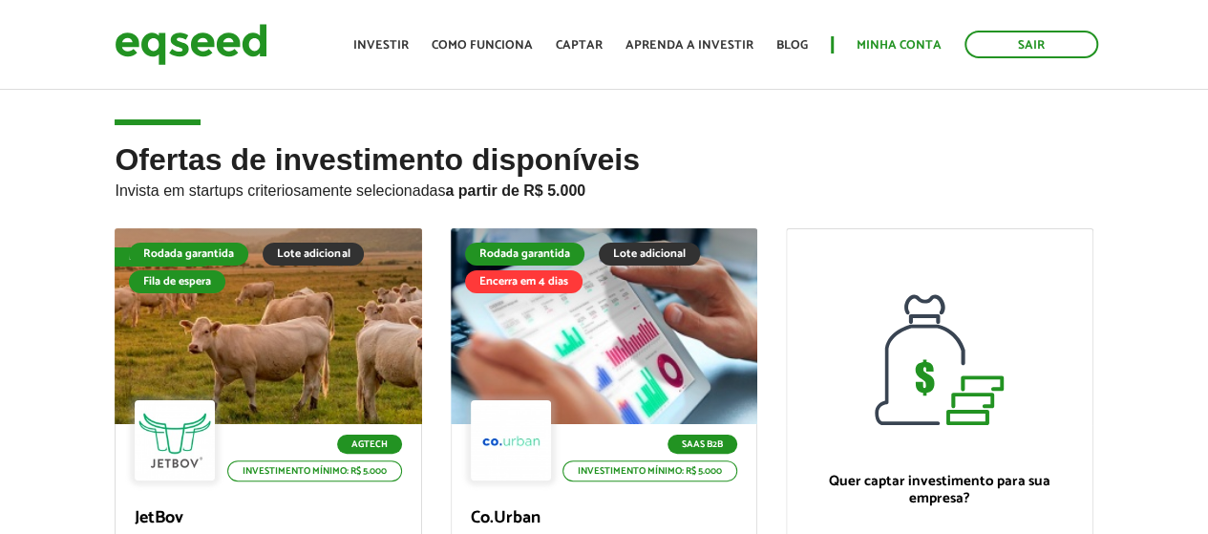  I want to click on a: Minha conta, so click(898, 45).